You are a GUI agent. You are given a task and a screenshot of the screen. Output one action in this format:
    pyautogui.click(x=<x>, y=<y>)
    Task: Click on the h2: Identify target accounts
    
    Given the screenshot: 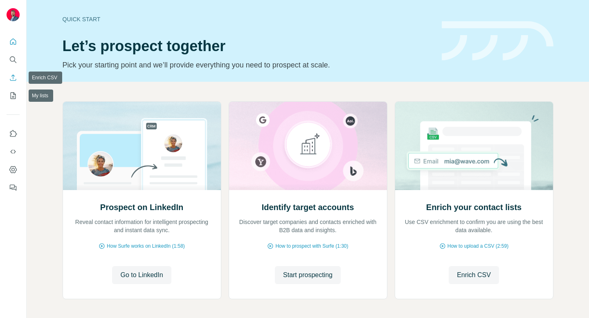 What is the action you would take?
    pyautogui.click(x=308, y=207)
    